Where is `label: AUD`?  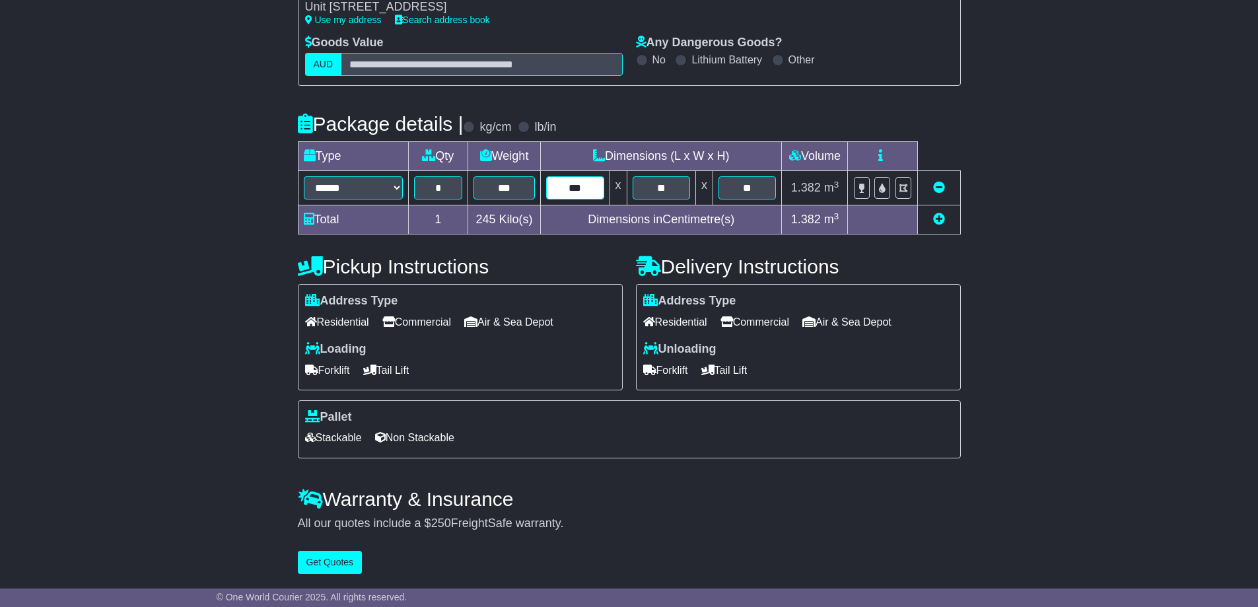
label: AUD is located at coordinates (324, 64).